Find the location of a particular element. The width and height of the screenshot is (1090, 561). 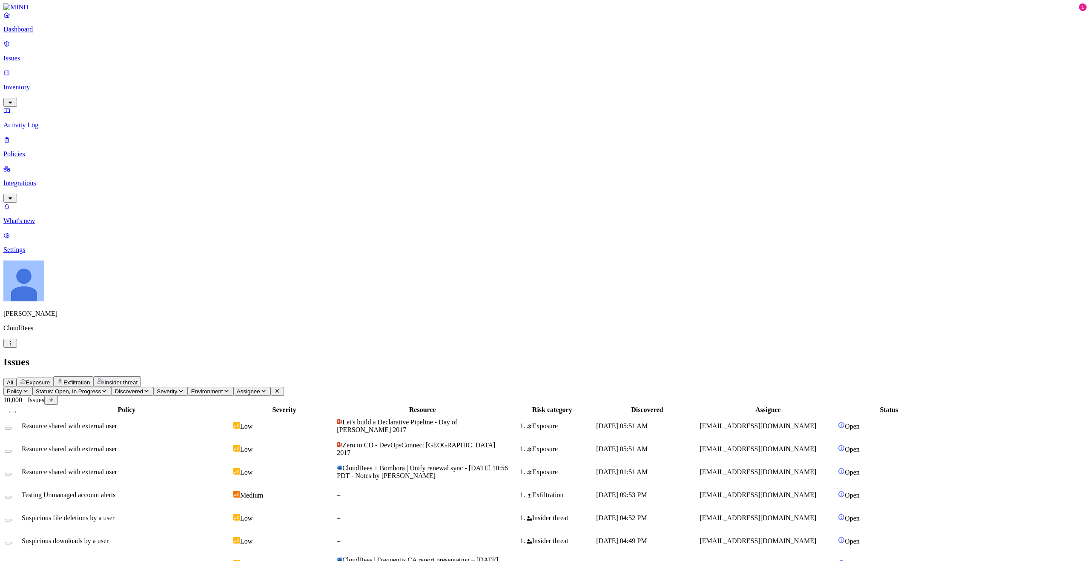

img: microsoft-word is located at coordinates (339, 467).